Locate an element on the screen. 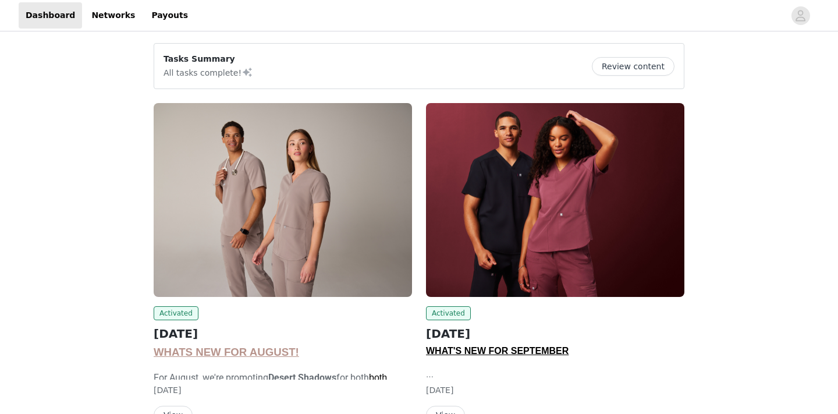 This screenshot has height=414, width=838. strong: Desert Shadows is located at coordinates (302, 377).